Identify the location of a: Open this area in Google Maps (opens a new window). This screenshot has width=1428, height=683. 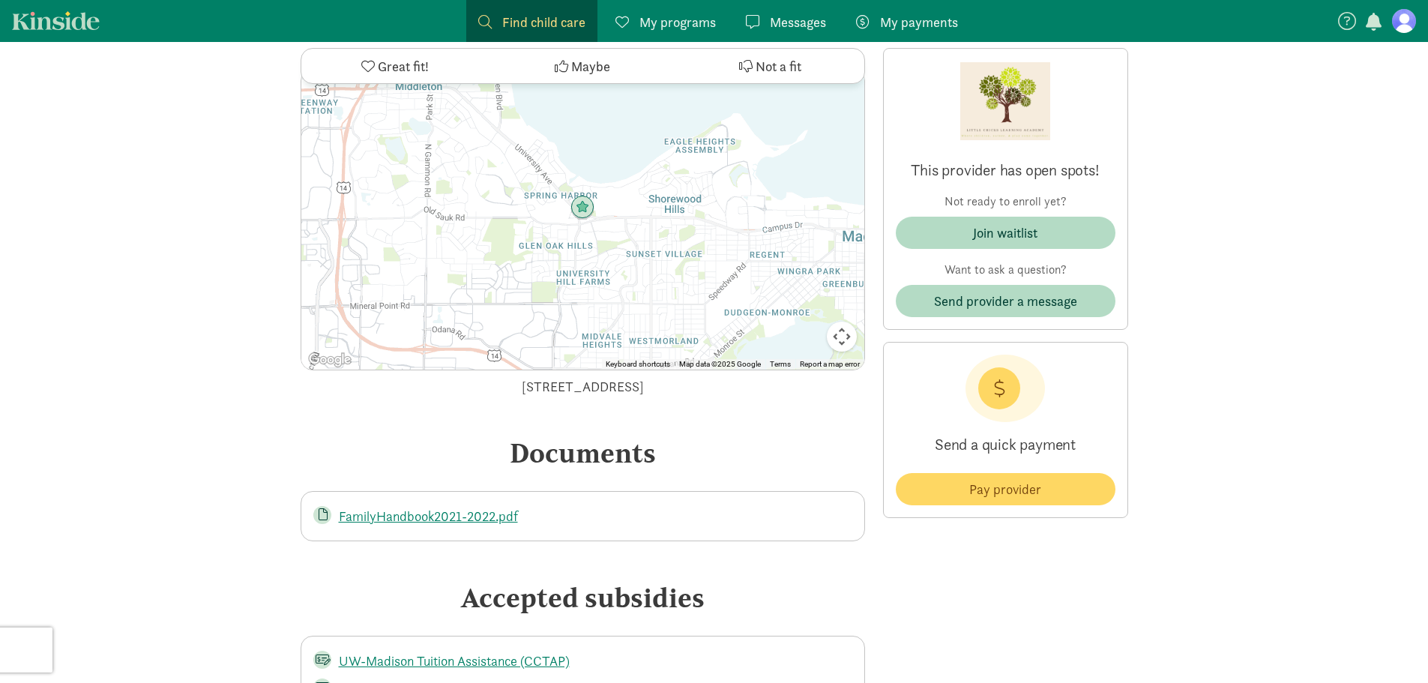
(330, 360).